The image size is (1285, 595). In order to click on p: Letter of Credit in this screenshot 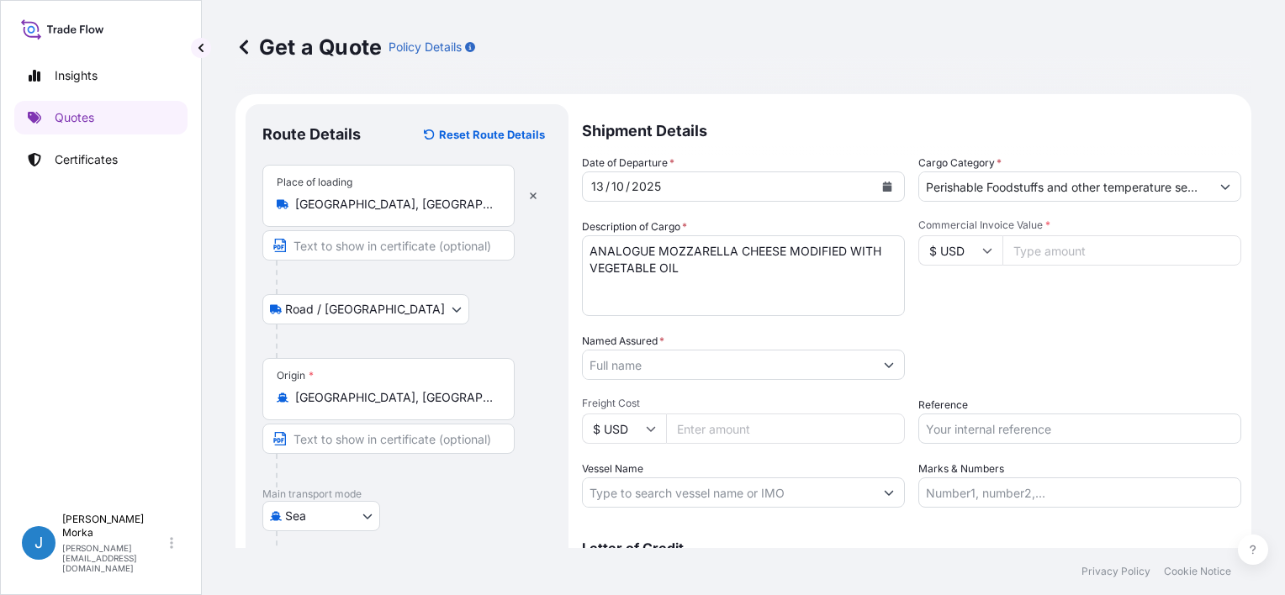, I will do `click(912, 548)`.